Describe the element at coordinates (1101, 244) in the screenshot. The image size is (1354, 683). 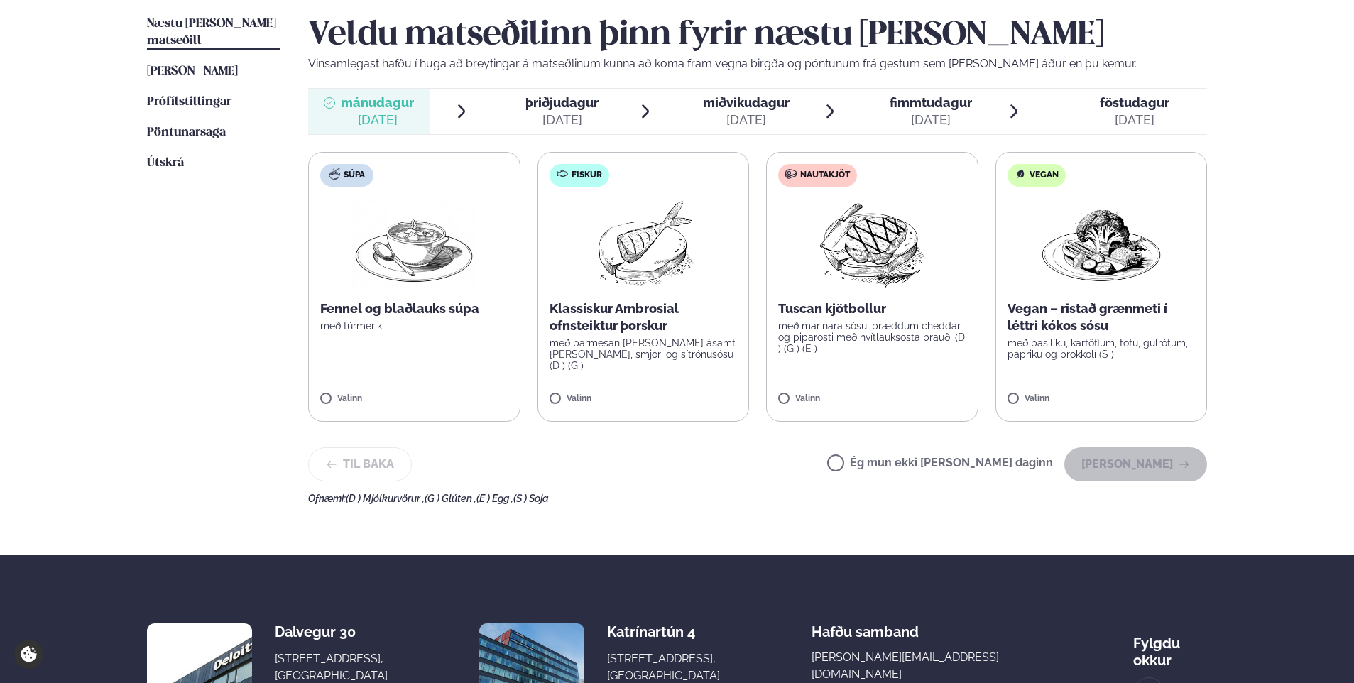
I see `img: Vegan.png` at that location.